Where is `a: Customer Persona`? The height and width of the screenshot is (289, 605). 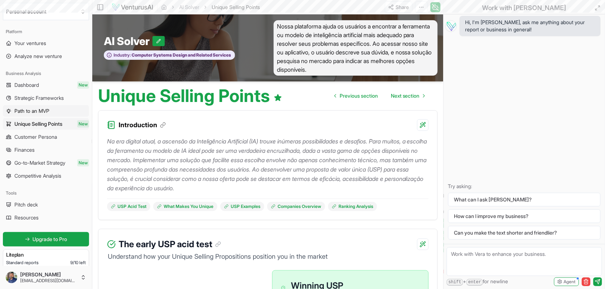
a: Customer Persona is located at coordinates (46, 137).